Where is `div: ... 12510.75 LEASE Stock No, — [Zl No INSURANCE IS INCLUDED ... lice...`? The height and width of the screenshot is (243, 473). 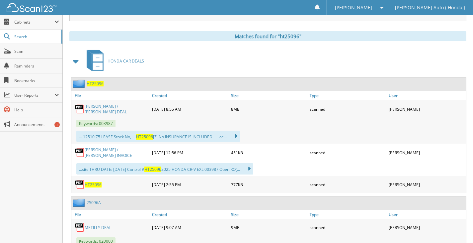 div: ... 12510.75 LEASE Stock No, — [Zl No INSURANCE IS INCLUDED ... lice... is located at coordinates (158, 136).